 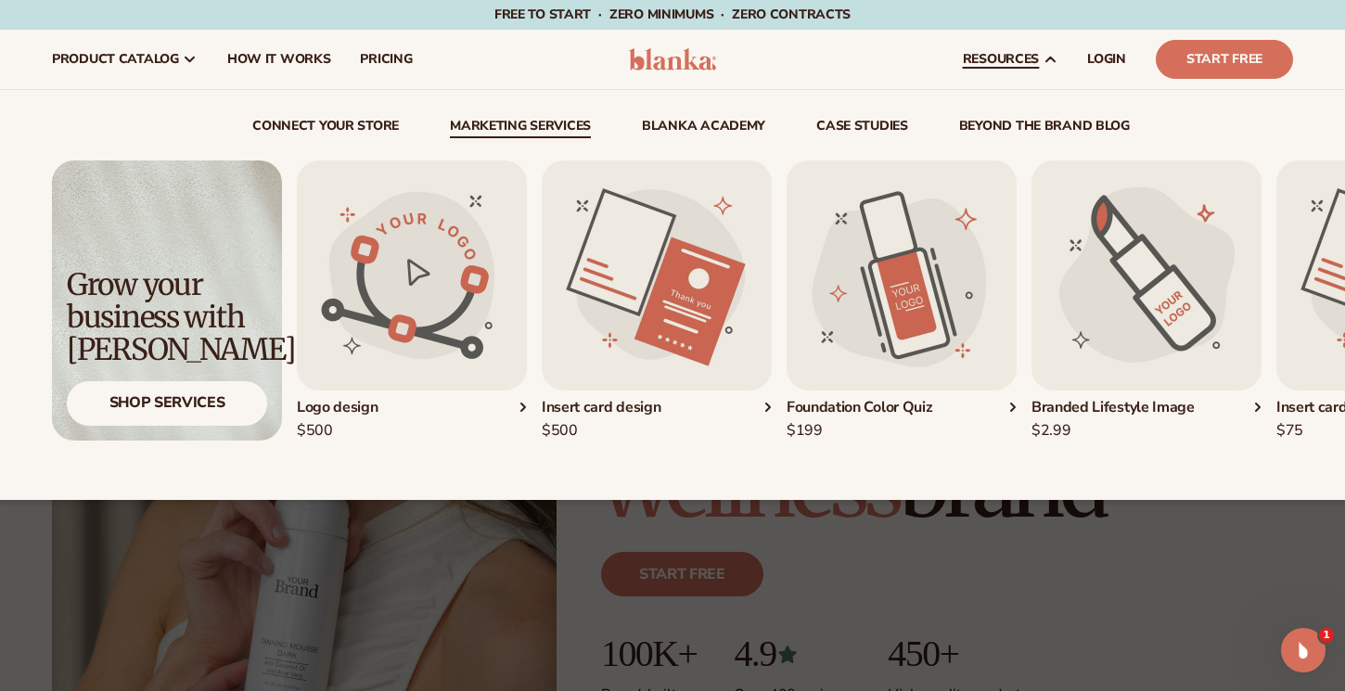 What do you see at coordinates (902, 301) in the screenshot?
I see `a: Foundation color quiz. Foundation Color Quiz$199` at bounding box center [902, 301].